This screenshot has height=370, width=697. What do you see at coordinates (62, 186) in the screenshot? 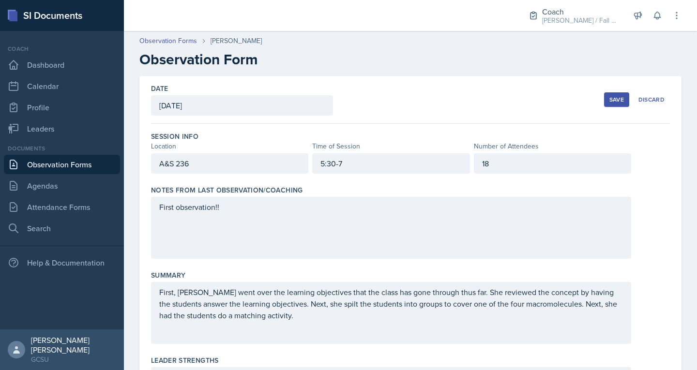
I see `a: Agendas` at bounding box center [62, 186].